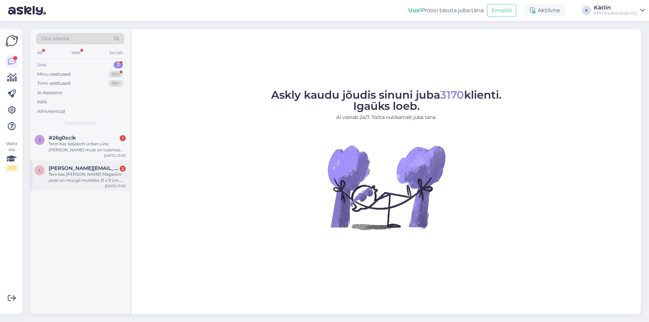 The width and height of the screenshot is (649, 322). Describe the element at coordinates (42, 65) in the screenshot. I see `div: Uus` at that location.